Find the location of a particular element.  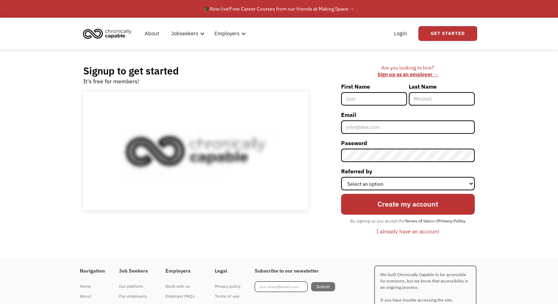

a: Terms of use is located at coordinates (228, 296).